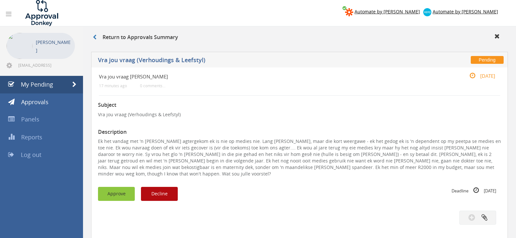 The height and width of the screenshot is (238, 516). Describe the element at coordinates (159, 194) in the screenshot. I see `button: Decline` at that location.